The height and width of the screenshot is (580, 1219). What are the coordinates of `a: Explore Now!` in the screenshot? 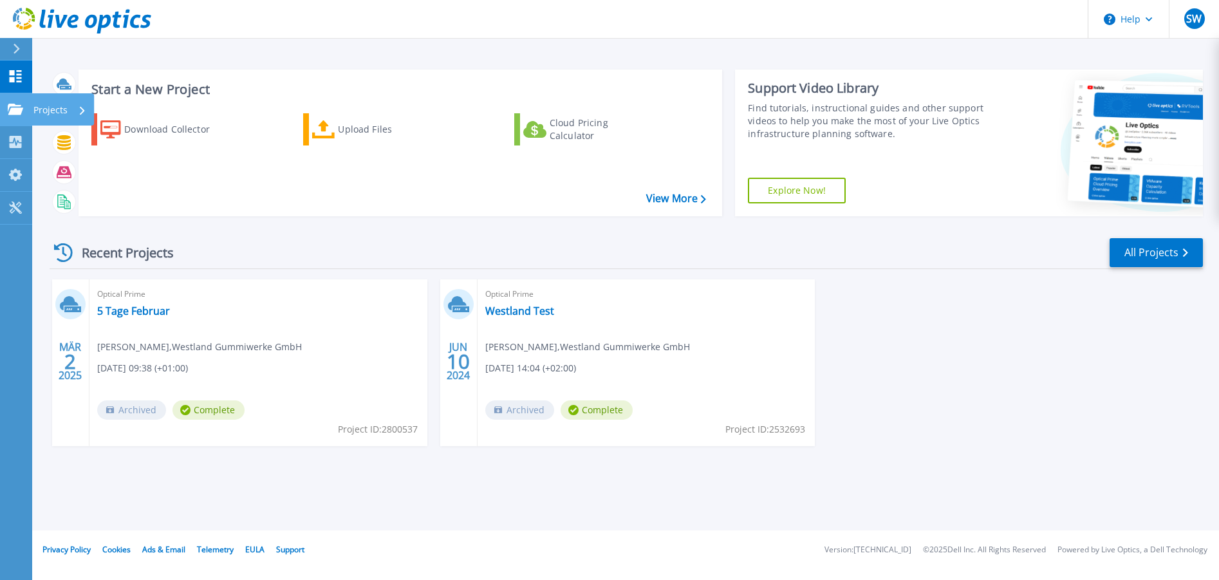 It's located at (797, 190).